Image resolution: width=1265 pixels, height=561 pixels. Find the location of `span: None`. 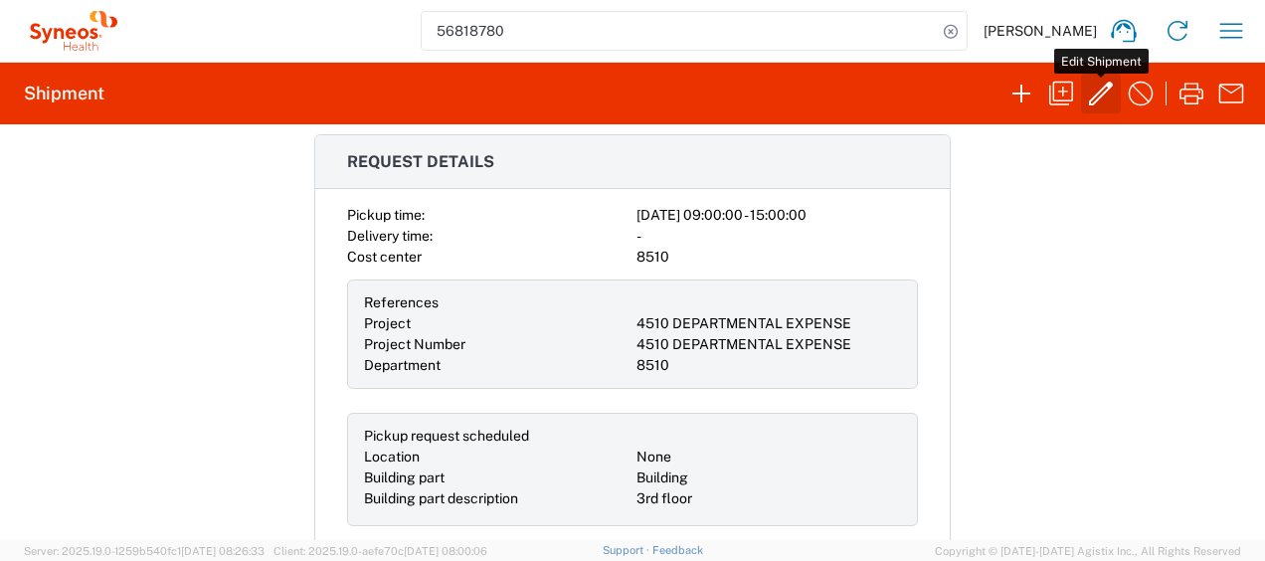

span: None is located at coordinates (653, 456).